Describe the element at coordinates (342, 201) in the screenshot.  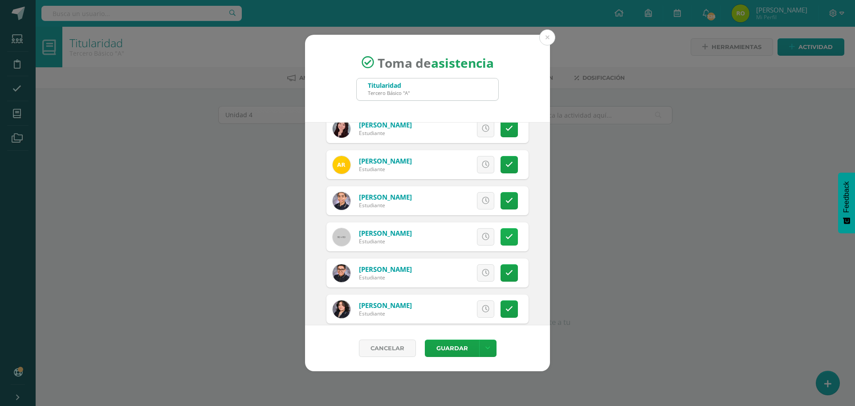
I see `img: 6422adf44ecae9a77c09bfa429129953.png` at that location.